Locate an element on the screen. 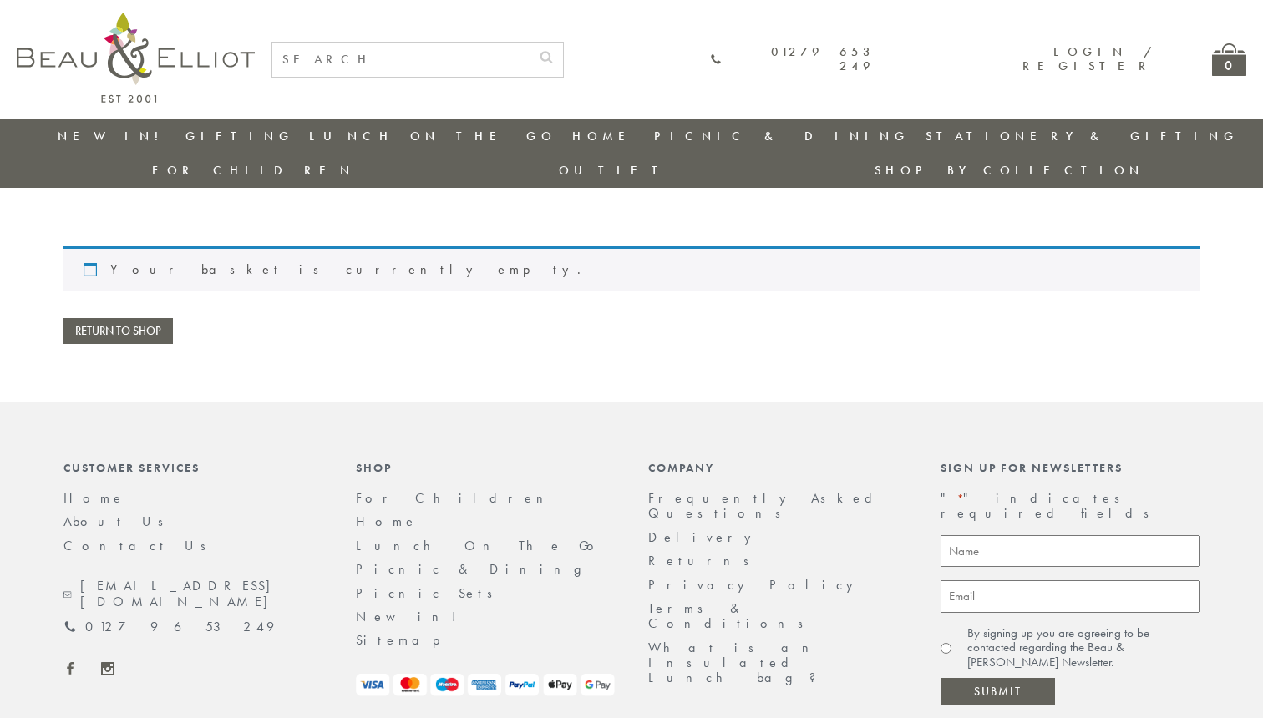  a: Terms & Conditions is located at coordinates (731, 616).